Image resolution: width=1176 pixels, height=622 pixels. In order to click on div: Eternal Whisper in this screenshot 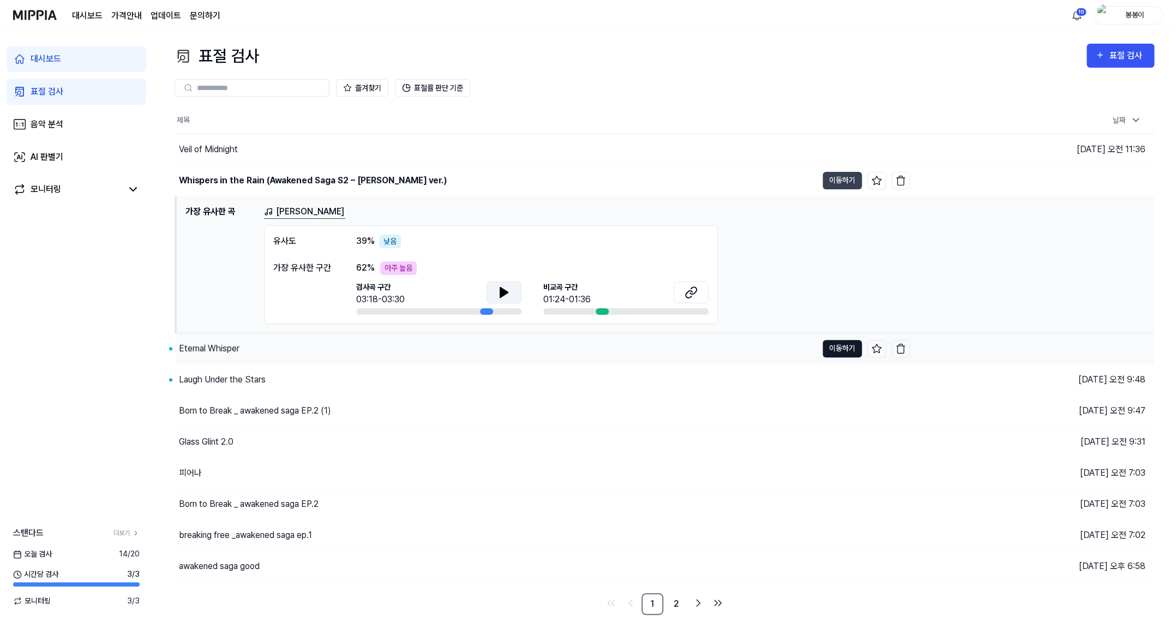, I will do `click(209, 348)`.